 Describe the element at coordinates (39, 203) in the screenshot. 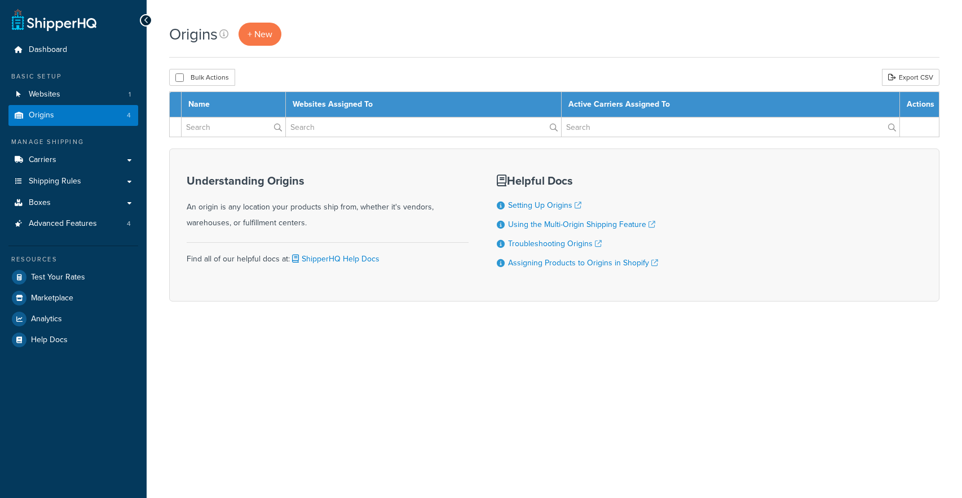

I see `span: Boxes` at that location.